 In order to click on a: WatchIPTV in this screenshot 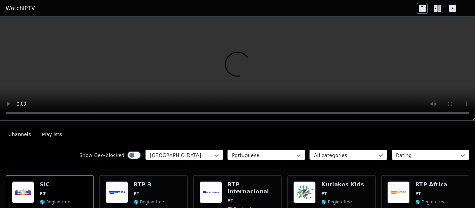, I will do `click(20, 8)`.